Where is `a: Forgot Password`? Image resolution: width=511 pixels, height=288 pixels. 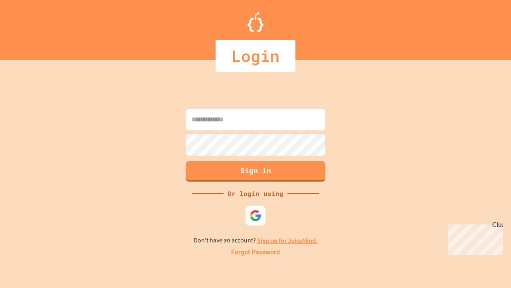
a: Forgot Password is located at coordinates (256, 252).